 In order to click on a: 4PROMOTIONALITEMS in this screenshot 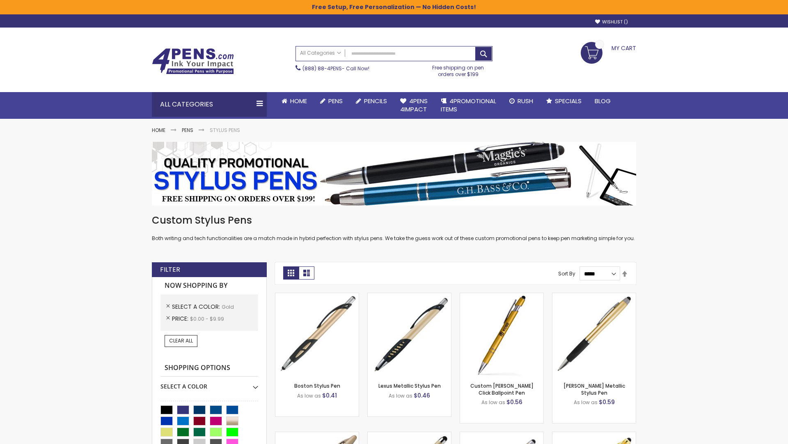, I will do `click(469, 105)`.